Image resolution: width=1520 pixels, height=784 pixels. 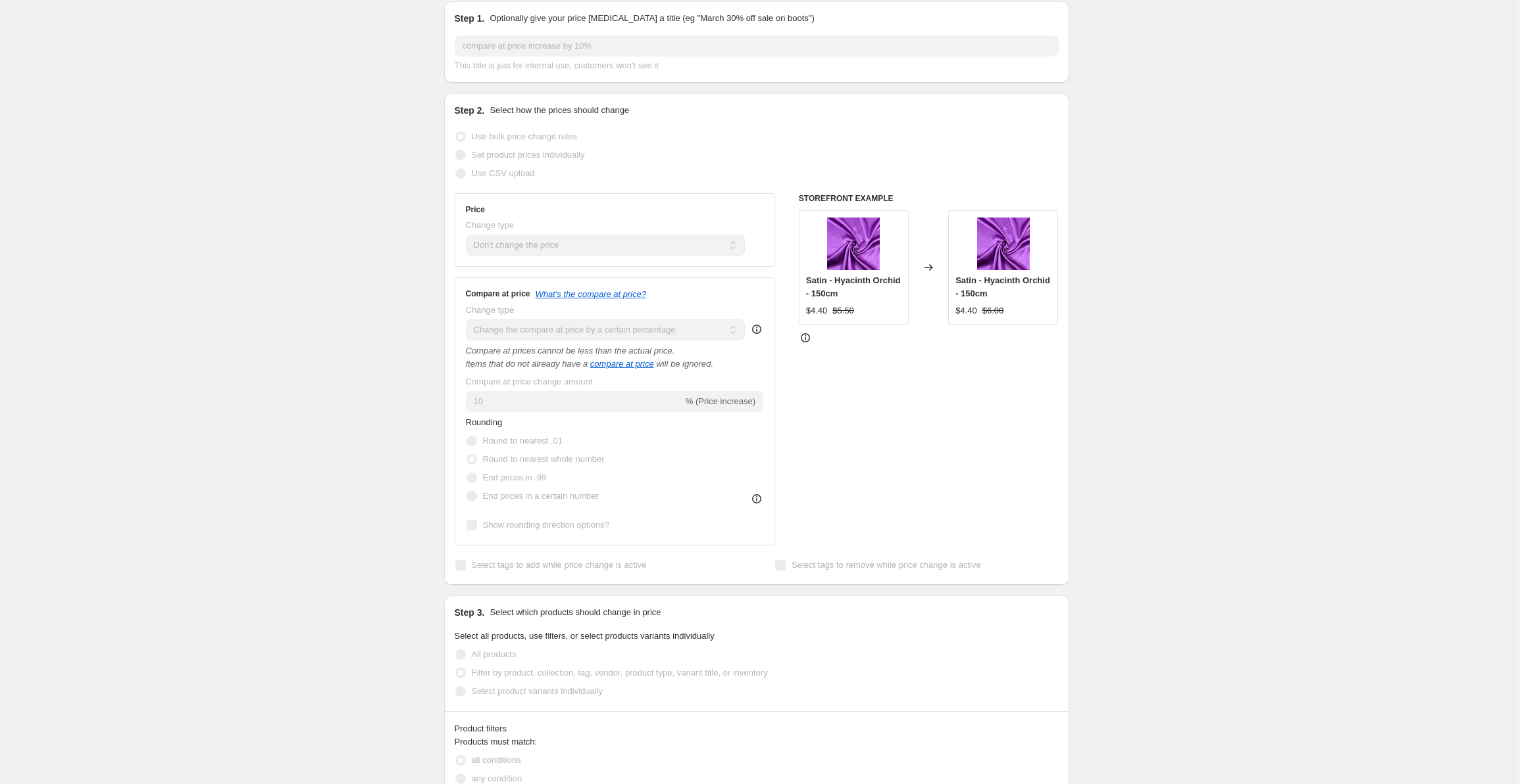 I want to click on span: End prices in a certain number, so click(x=541, y=496).